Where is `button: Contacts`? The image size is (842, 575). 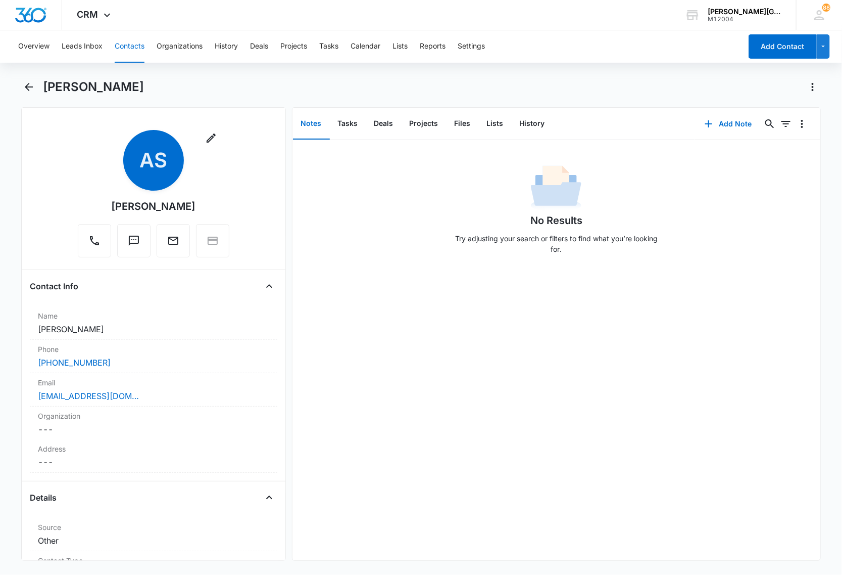 button: Contacts is located at coordinates (129, 46).